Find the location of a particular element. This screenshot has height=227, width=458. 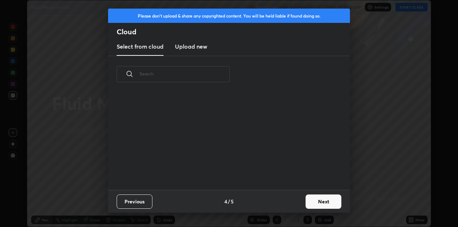

h3: Upload new is located at coordinates (191, 47).